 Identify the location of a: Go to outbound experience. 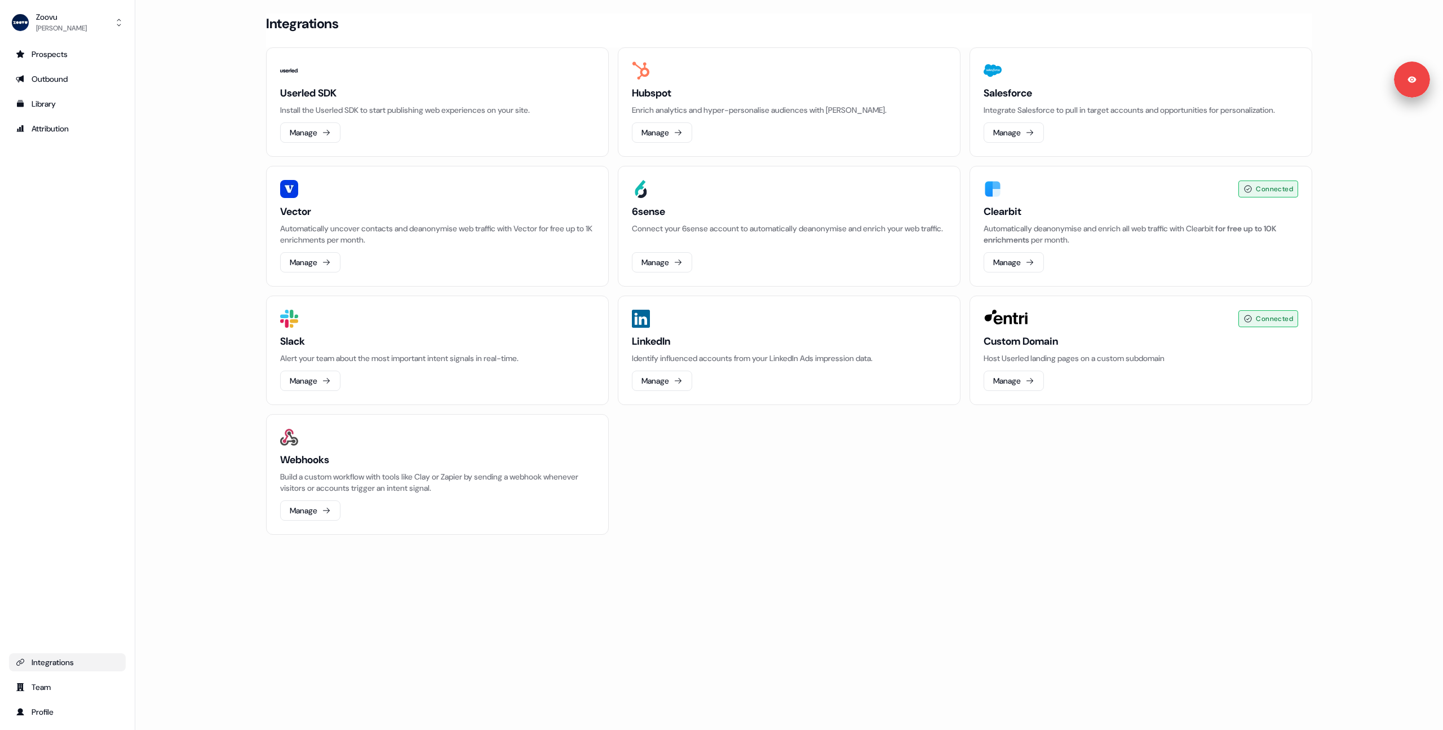
(67, 79).